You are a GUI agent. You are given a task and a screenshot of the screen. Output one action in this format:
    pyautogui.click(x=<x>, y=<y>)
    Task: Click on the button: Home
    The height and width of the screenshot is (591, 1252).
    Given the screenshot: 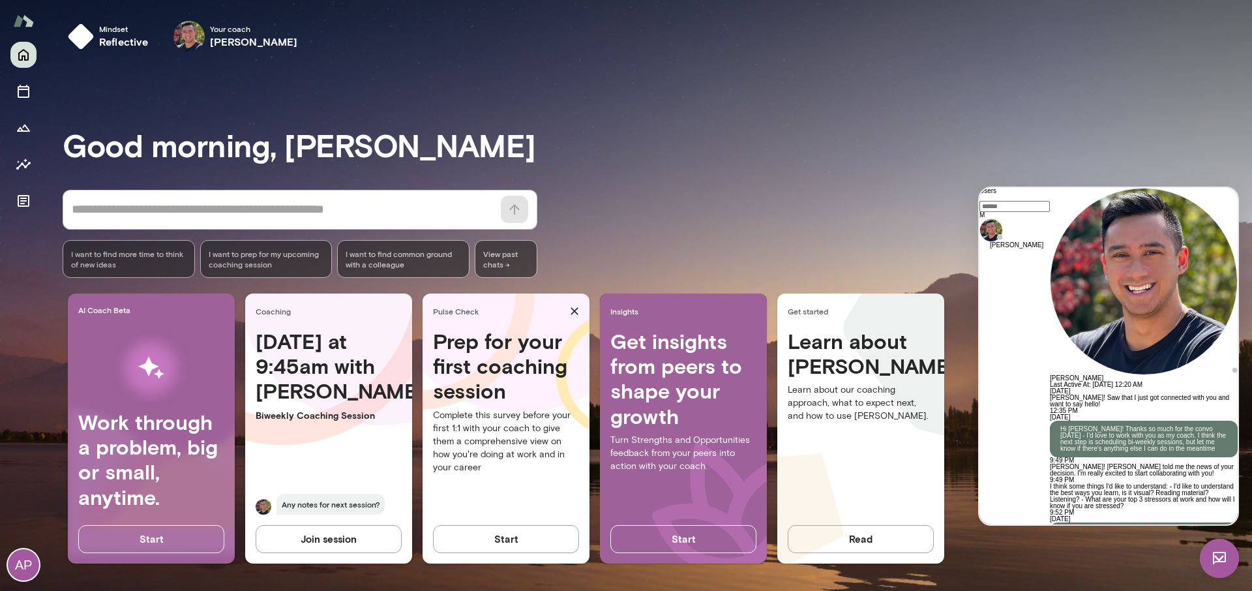 What is the action you would take?
    pyautogui.click(x=23, y=55)
    